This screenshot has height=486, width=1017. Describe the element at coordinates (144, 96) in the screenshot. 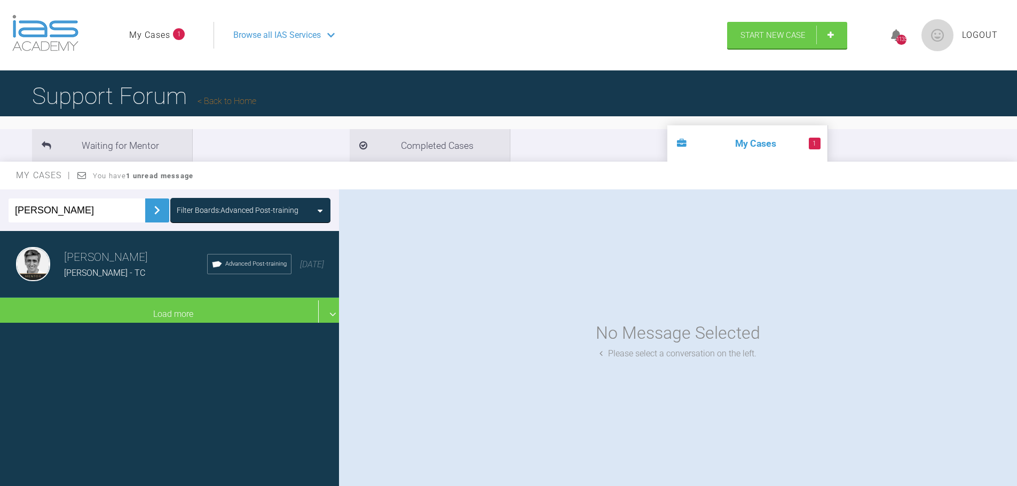

I see `h1: Support Forum` at that location.